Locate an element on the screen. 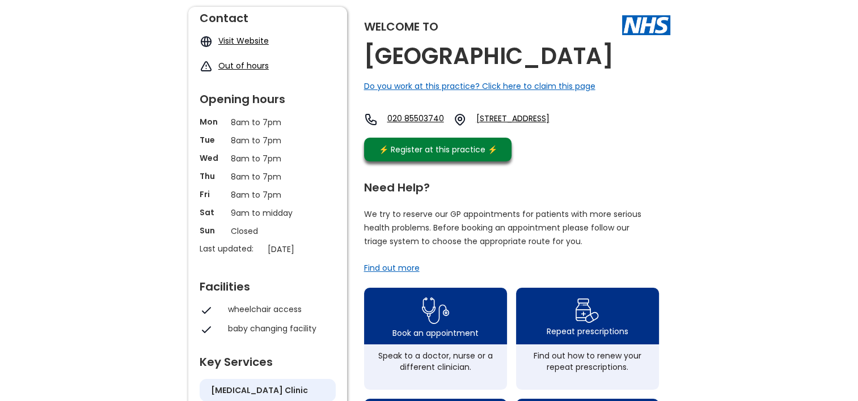  p: Wed is located at coordinates (212, 158).